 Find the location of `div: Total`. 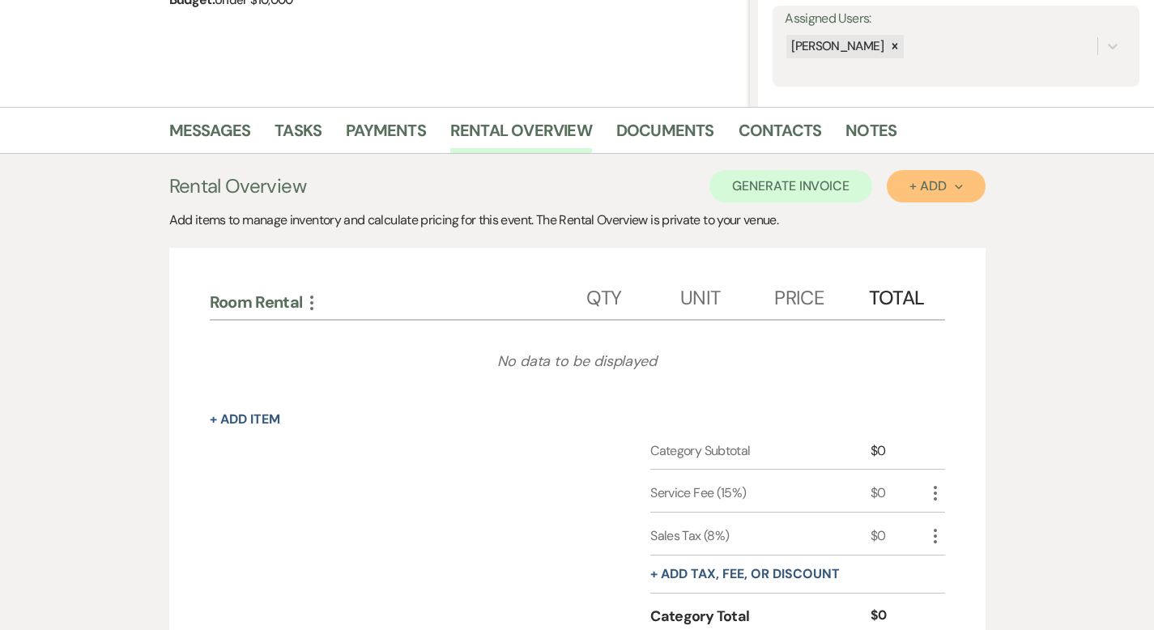

div: Total is located at coordinates (897, 295).